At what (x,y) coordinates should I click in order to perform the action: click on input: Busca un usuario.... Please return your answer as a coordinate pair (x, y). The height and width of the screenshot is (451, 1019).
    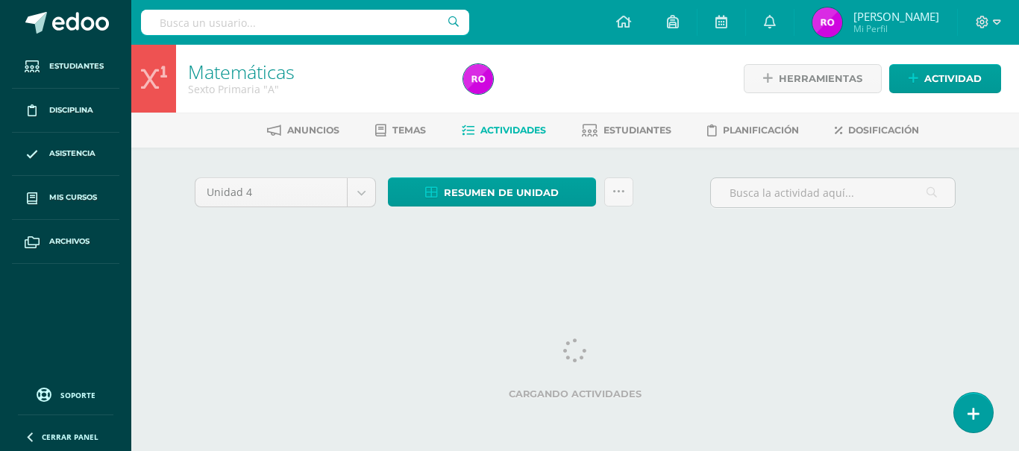
    Looking at the image, I should click on (305, 22).